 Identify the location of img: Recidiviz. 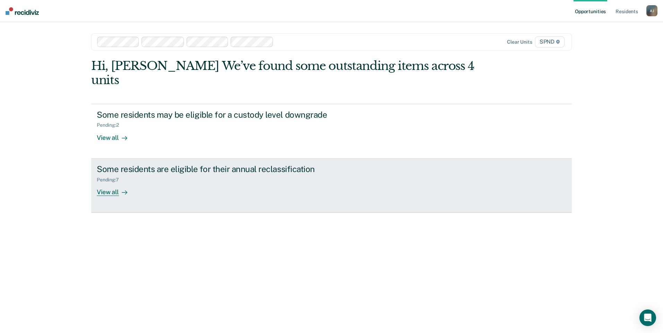
(22, 11).